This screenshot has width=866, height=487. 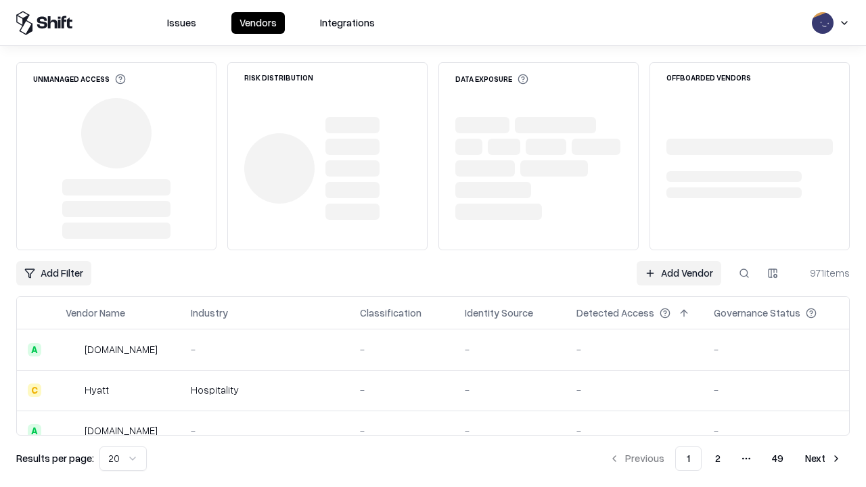 I want to click on div: Identity Source, so click(x=499, y=313).